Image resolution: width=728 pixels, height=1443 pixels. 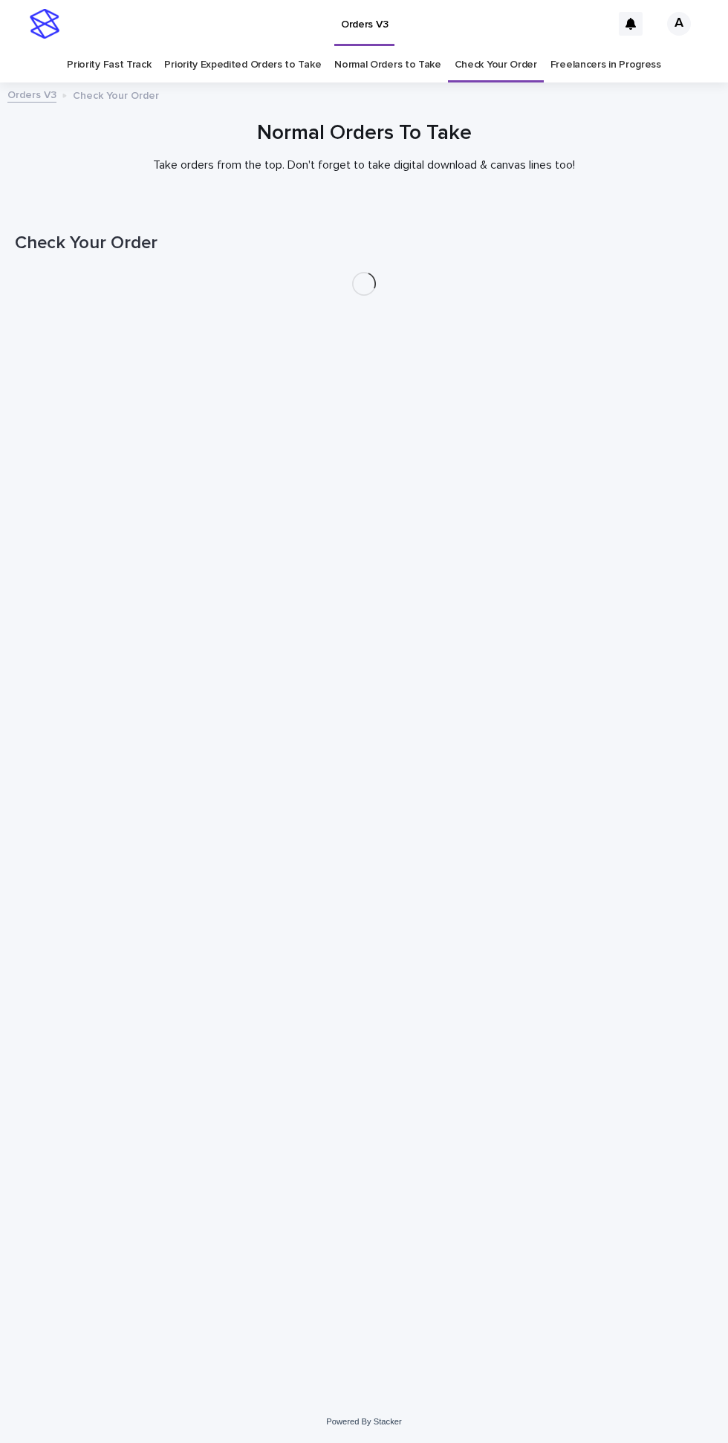 I want to click on a: Powered By Stacker, so click(x=363, y=1421).